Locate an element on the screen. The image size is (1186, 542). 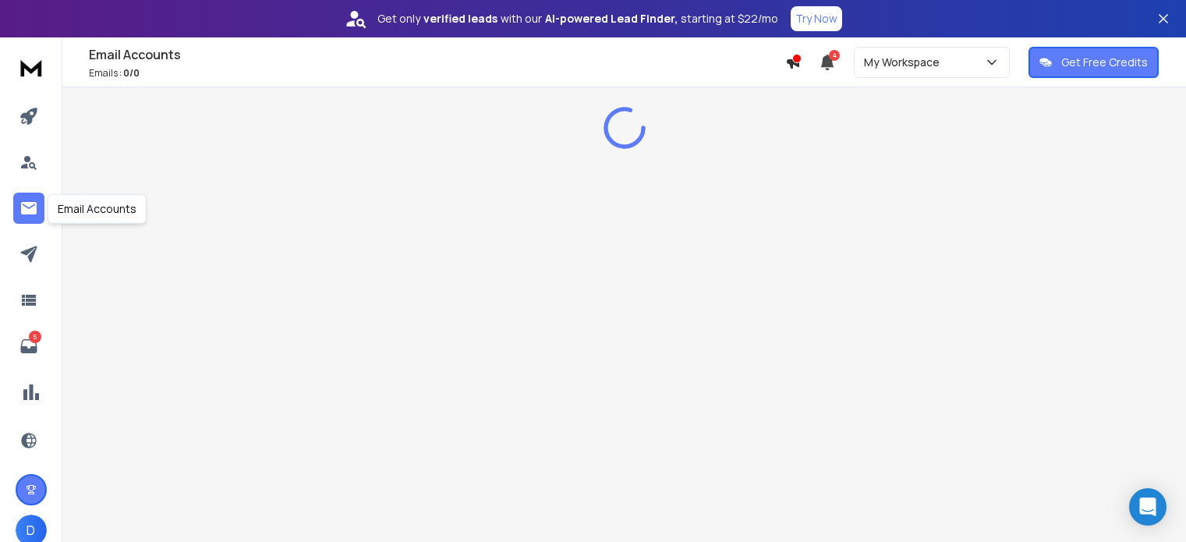
p: Get Free Credits is located at coordinates (1104, 62).